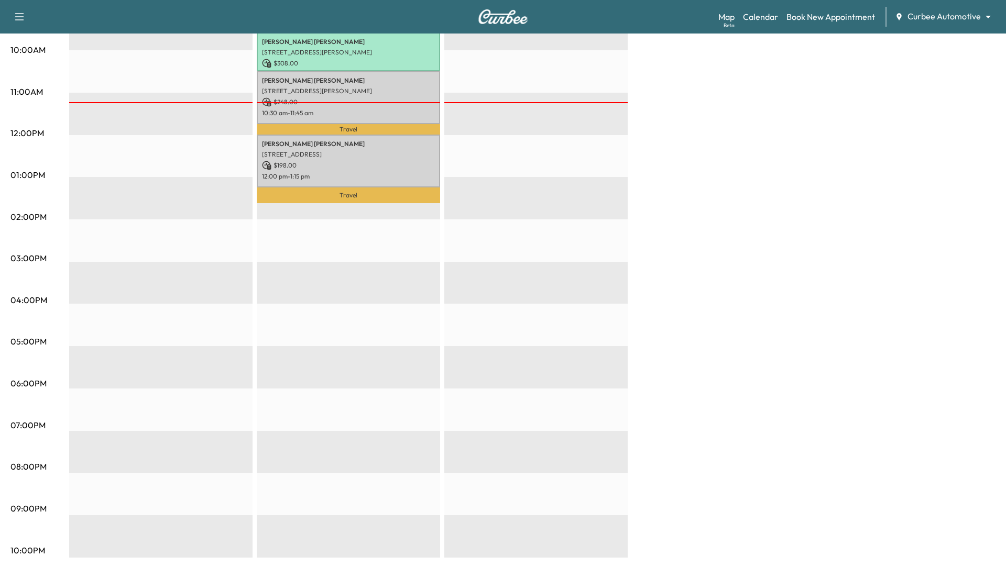 This screenshot has height=567, width=1006. What do you see at coordinates (27, 92) in the screenshot?
I see `p: 11:00AM` at bounding box center [27, 92].